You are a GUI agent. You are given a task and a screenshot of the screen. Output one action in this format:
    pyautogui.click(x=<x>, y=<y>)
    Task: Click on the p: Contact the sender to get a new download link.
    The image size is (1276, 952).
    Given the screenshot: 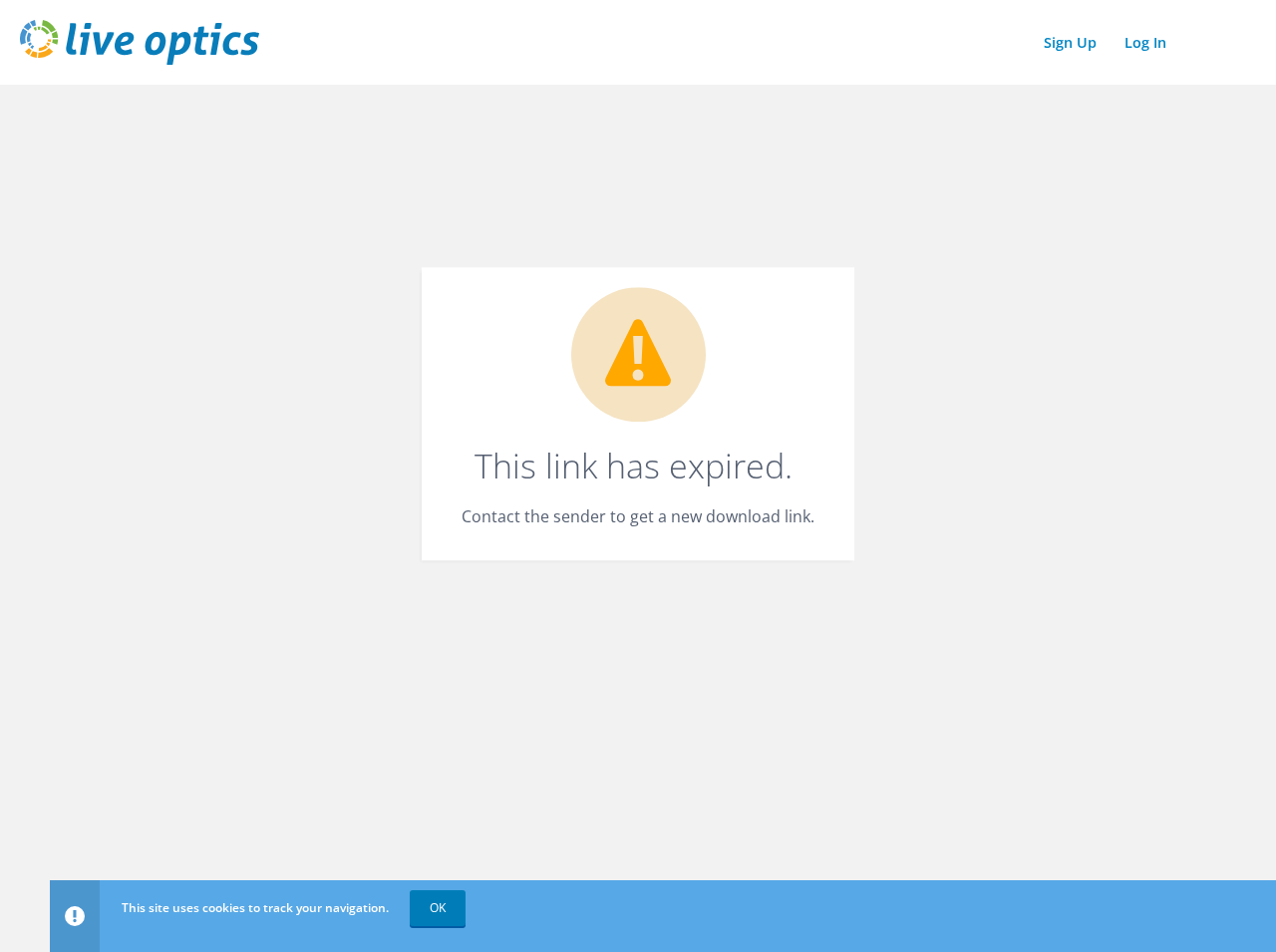 What is the action you would take?
    pyautogui.click(x=638, y=516)
    